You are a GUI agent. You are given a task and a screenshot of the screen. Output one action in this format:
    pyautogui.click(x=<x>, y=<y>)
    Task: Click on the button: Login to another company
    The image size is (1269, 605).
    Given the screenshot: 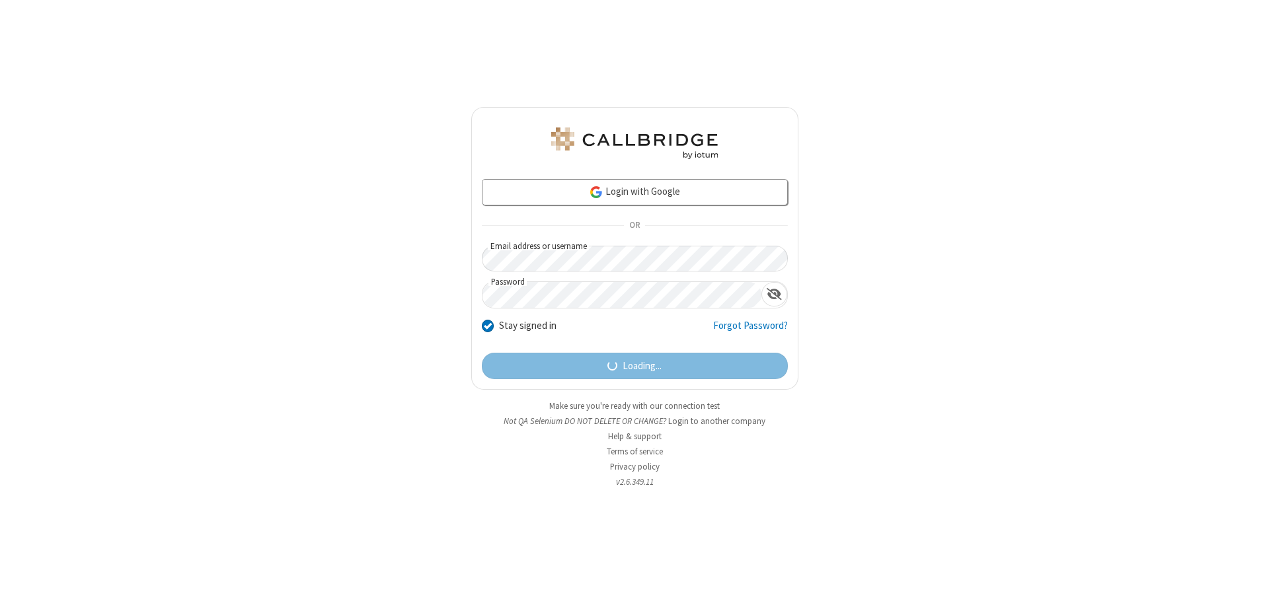 What is the action you would take?
    pyautogui.click(x=716, y=421)
    